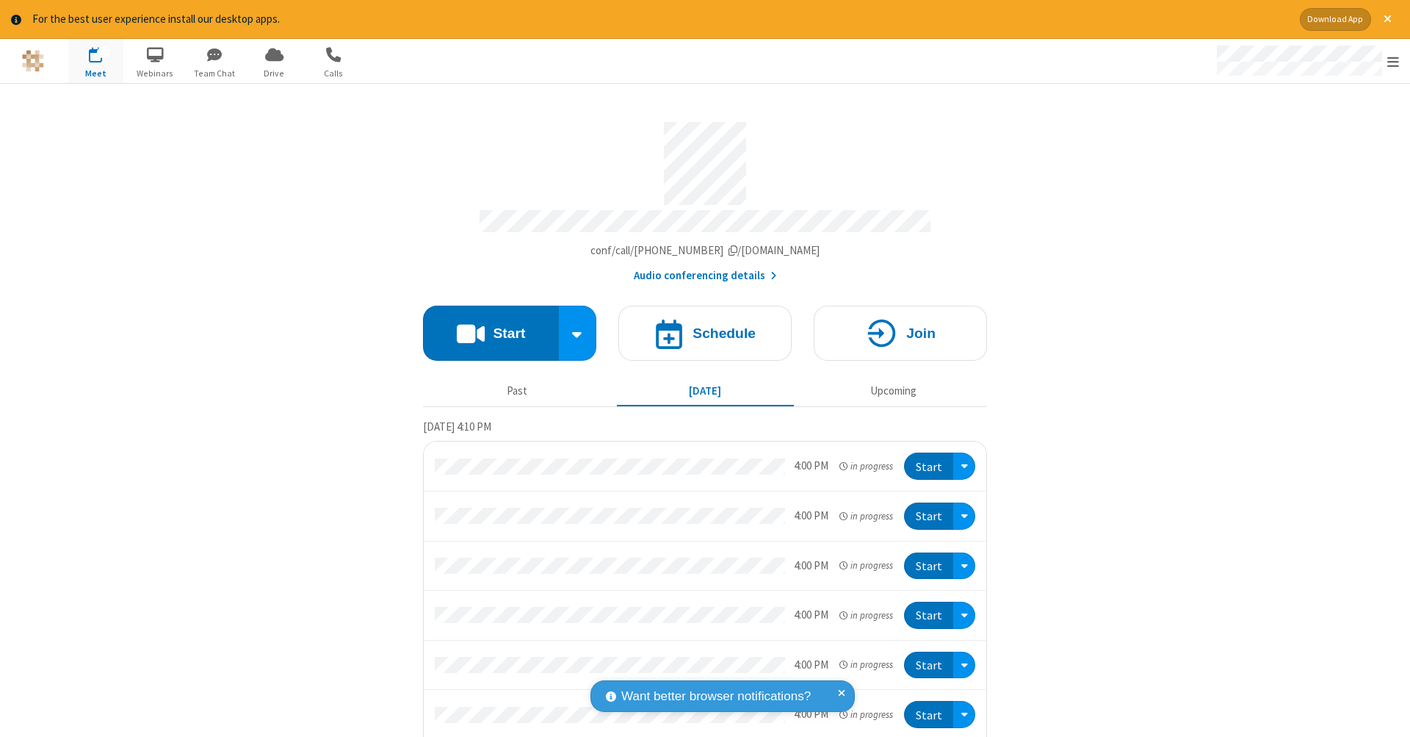  I want to click on button: Copy my meeting room linkCopy my meeting room link, so click(705, 250).